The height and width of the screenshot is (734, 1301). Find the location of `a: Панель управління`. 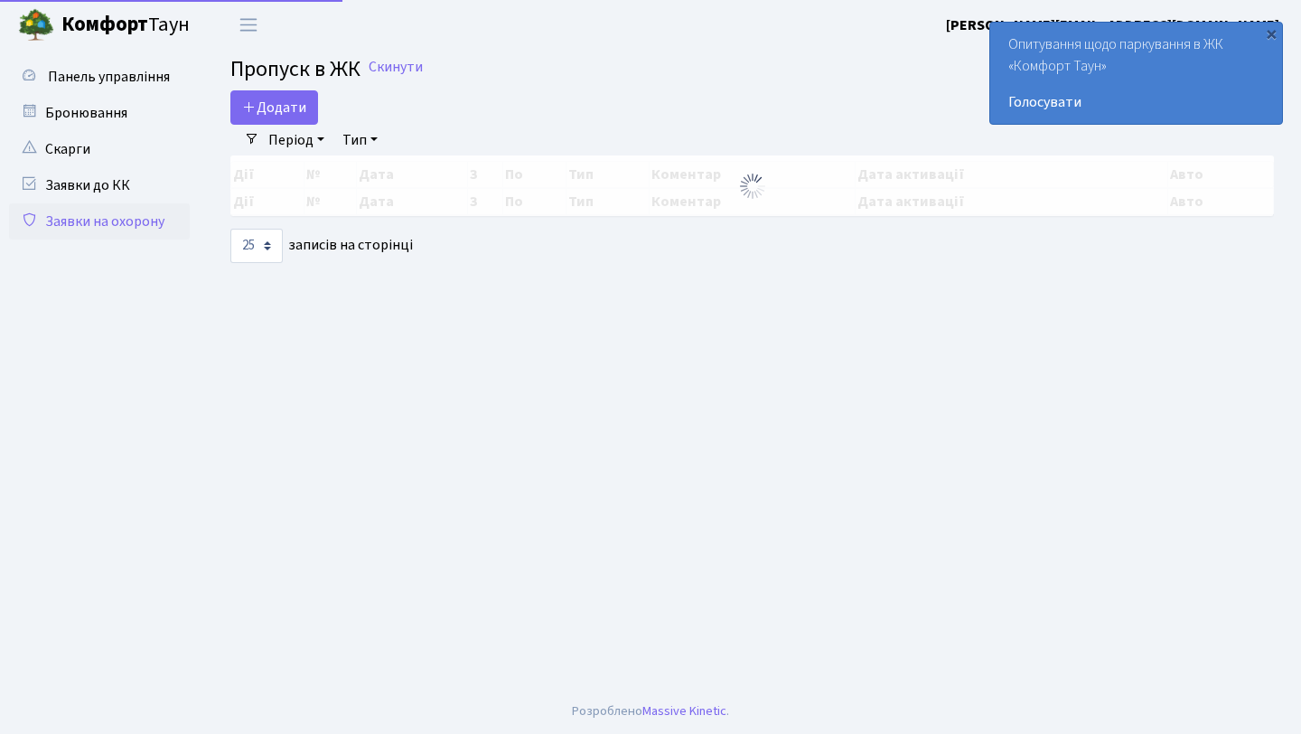

a: Панель управління is located at coordinates (99, 77).